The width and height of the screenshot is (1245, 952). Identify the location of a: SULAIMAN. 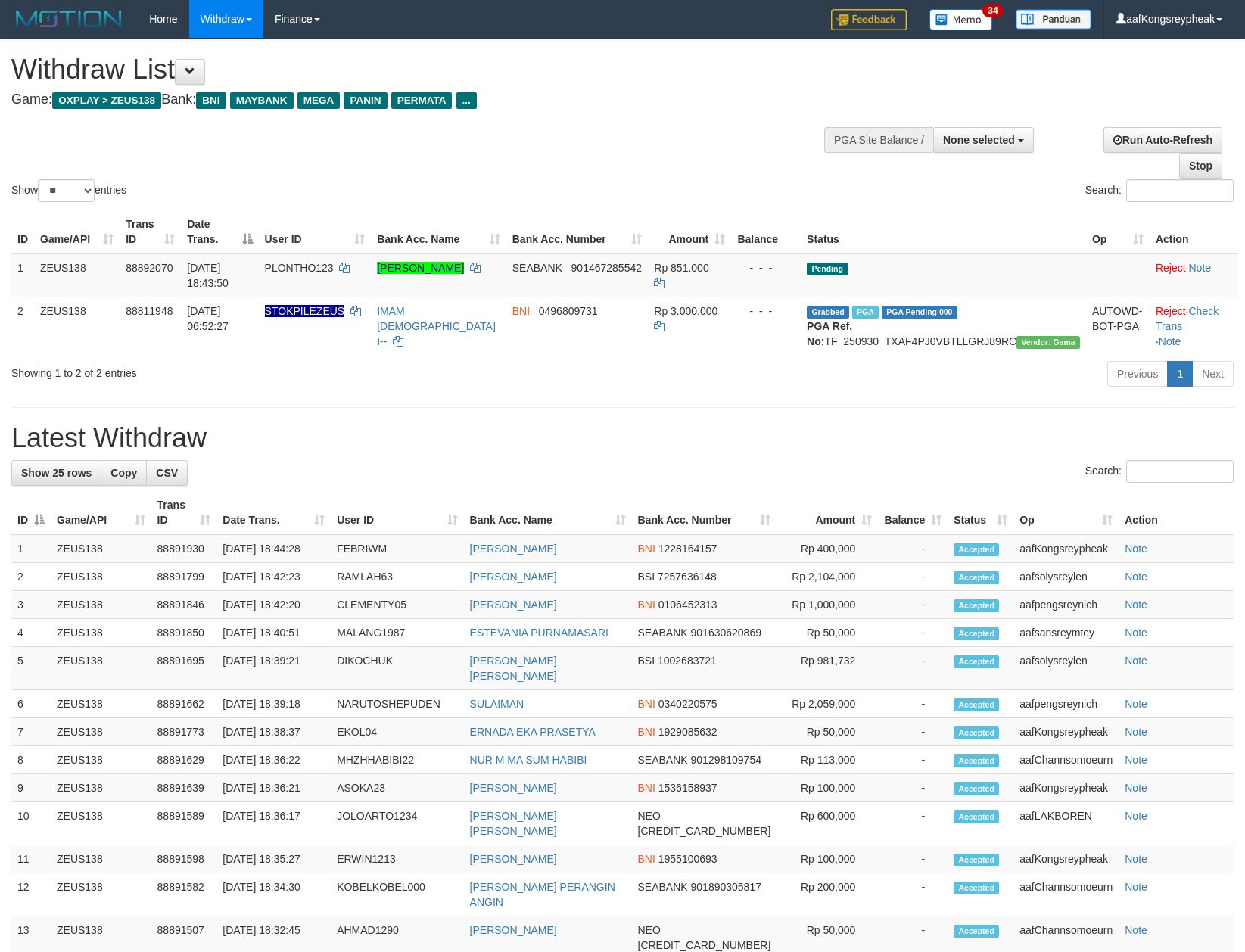
(497, 704).